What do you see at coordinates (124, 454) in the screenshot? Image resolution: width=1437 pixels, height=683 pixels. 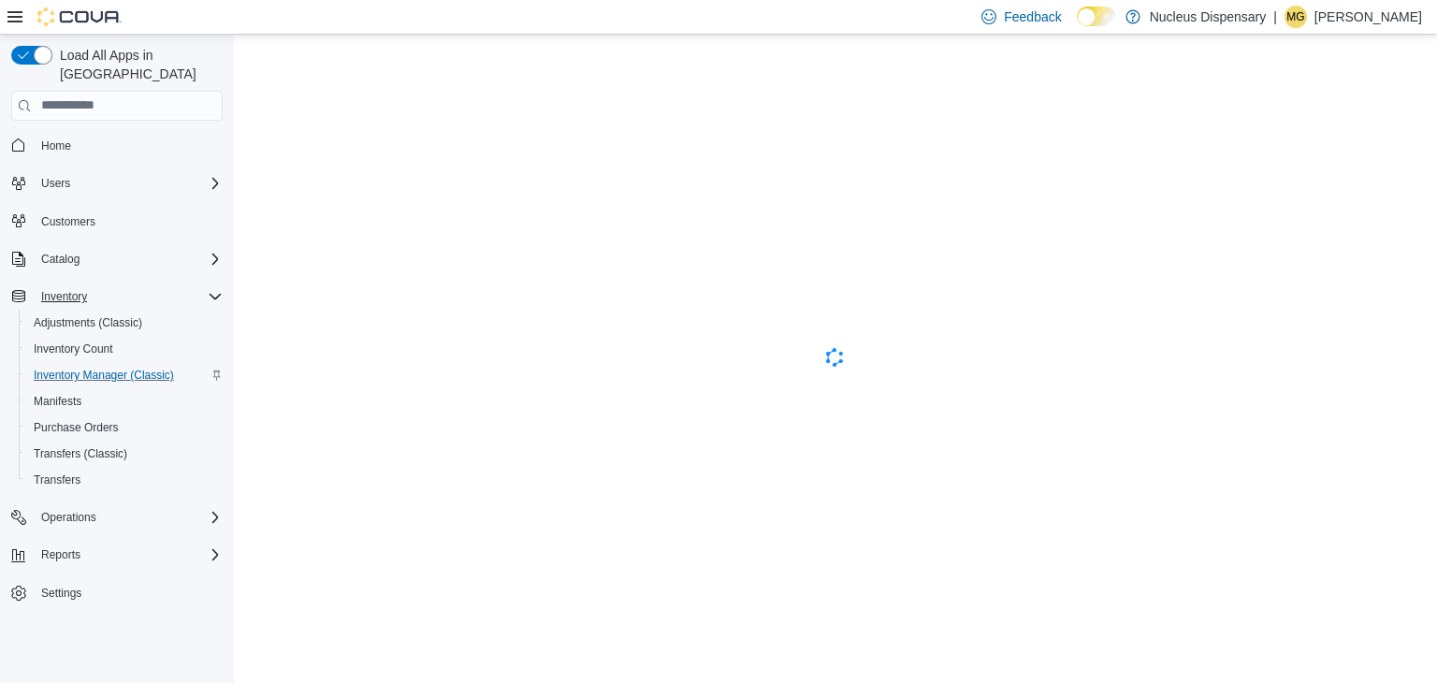 I see `button: Transfers (Classic)` at bounding box center [124, 454].